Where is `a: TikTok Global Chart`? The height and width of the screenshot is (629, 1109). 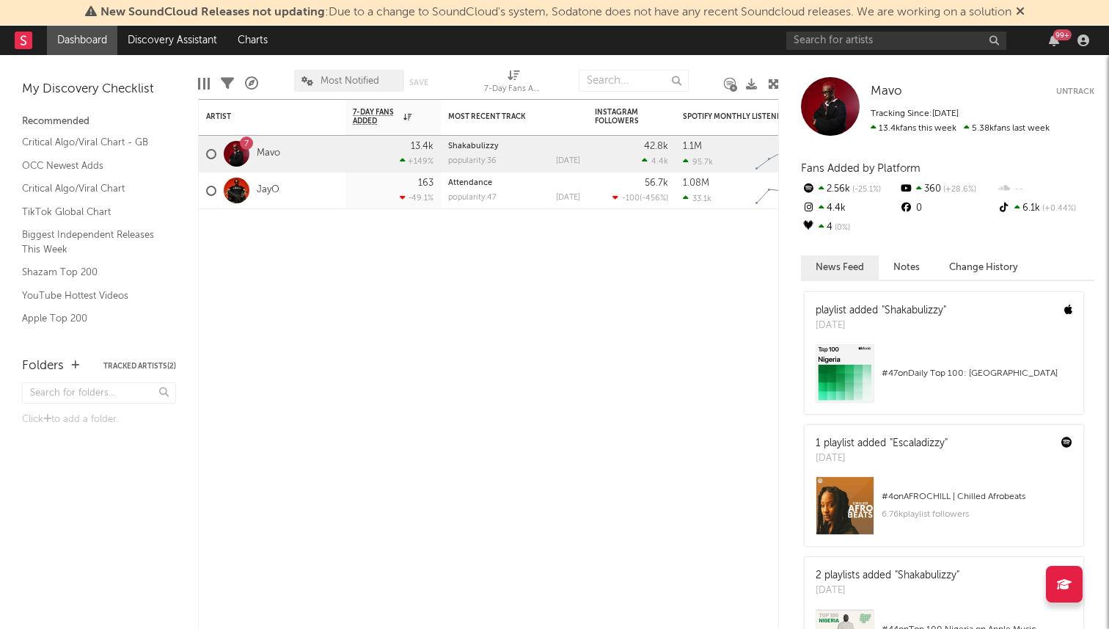
a: TikTok Global Chart is located at coordinates (92, 212).